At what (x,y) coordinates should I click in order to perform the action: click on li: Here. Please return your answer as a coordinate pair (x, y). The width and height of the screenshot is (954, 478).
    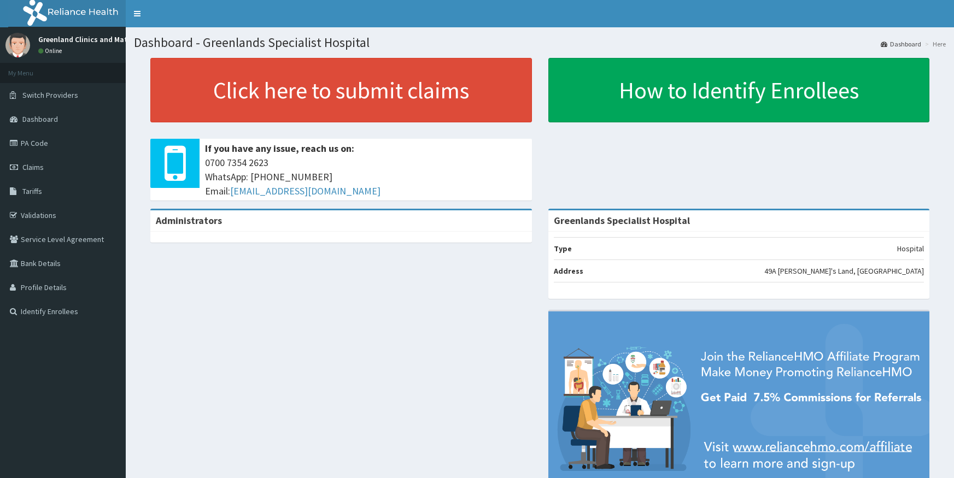
    Looking at the image, I should click on (934, 44).